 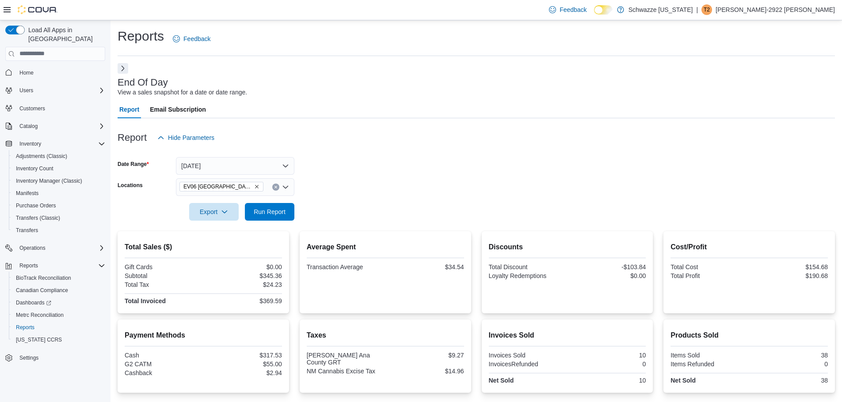 What do you see at coordinates (603, 10) in the screenshot?
I see `input: Dark Mode` at bounding box center [603, 10].